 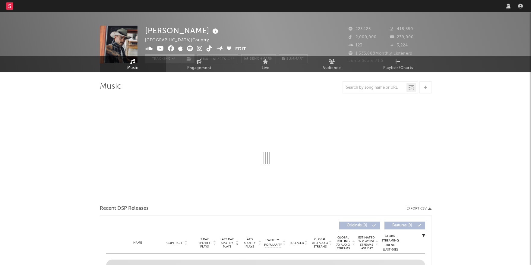 I want to click on span: Copyright, so click(x=175, y=243).